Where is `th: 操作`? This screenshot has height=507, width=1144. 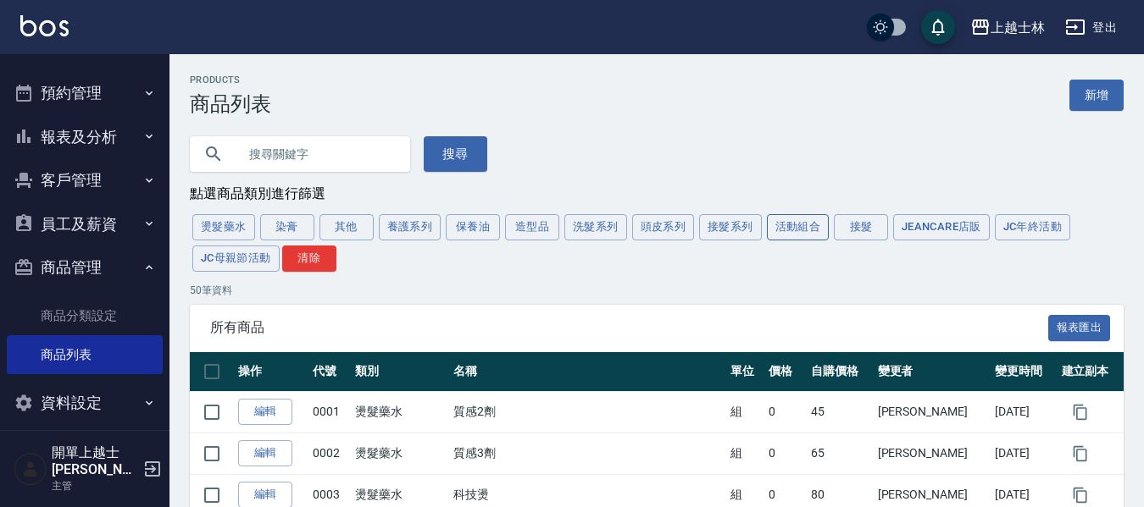
th: 操作 is located at coordinates (271, 372).